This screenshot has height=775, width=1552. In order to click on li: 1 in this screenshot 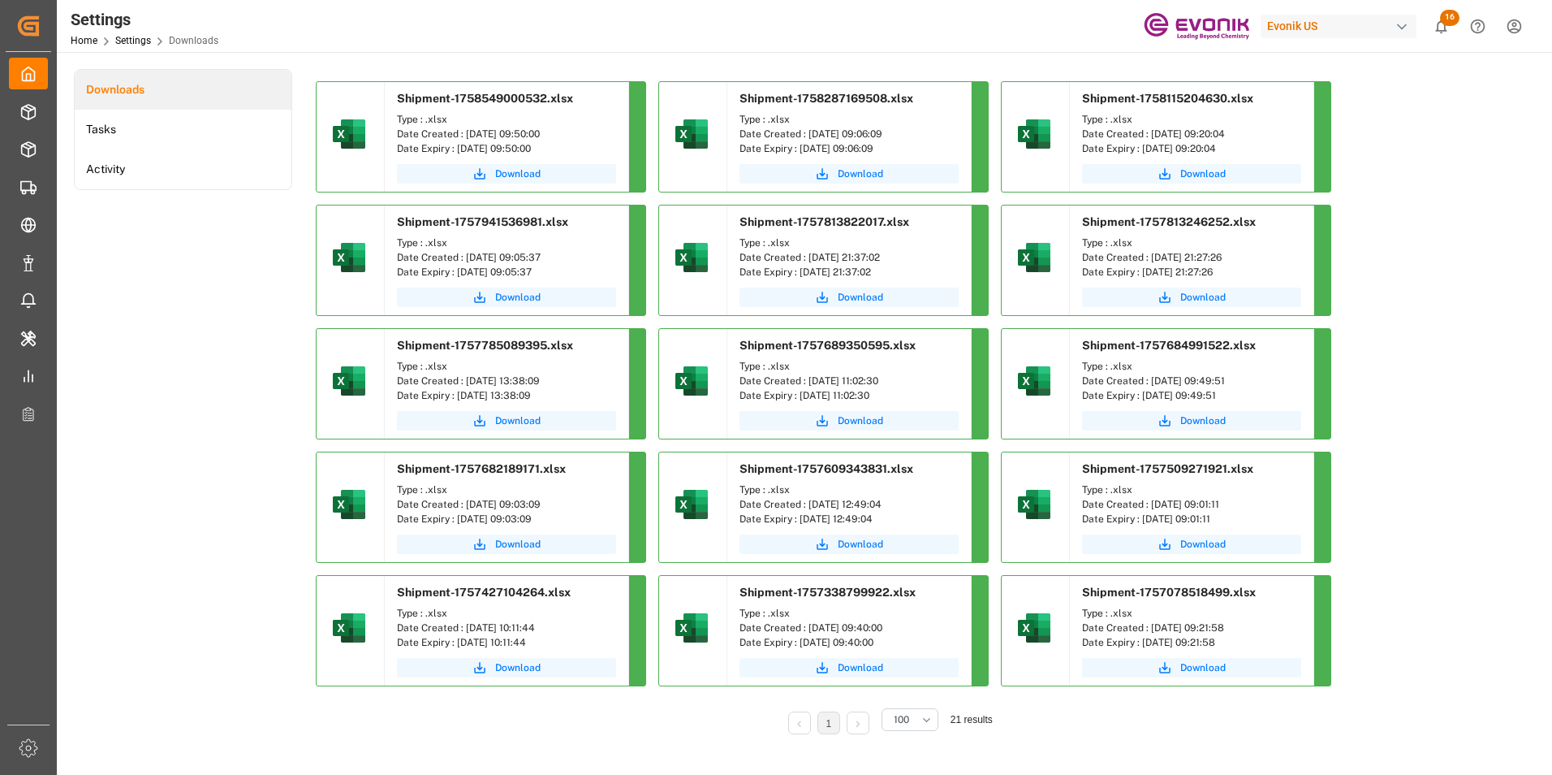, I will do `click(829, 723)`.